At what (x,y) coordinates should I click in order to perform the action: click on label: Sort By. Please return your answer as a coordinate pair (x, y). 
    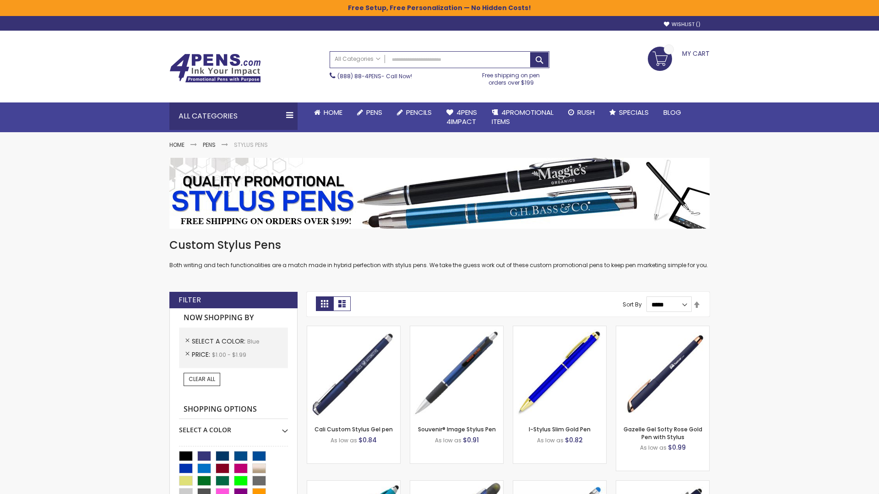
    Looking at the image, I should click on (632, 304).